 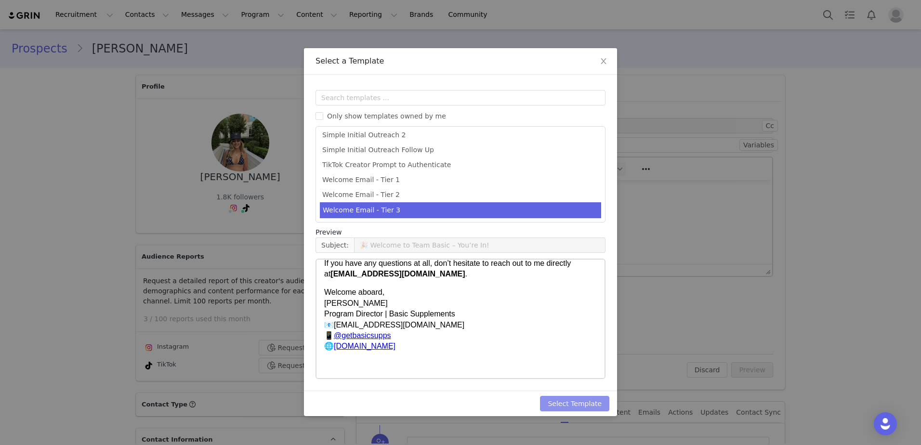 What do you see at coordinates (460, 195) in the screenshot?
I see `li: Welcome Email - Tier 2` at bounding box center [460, 195].